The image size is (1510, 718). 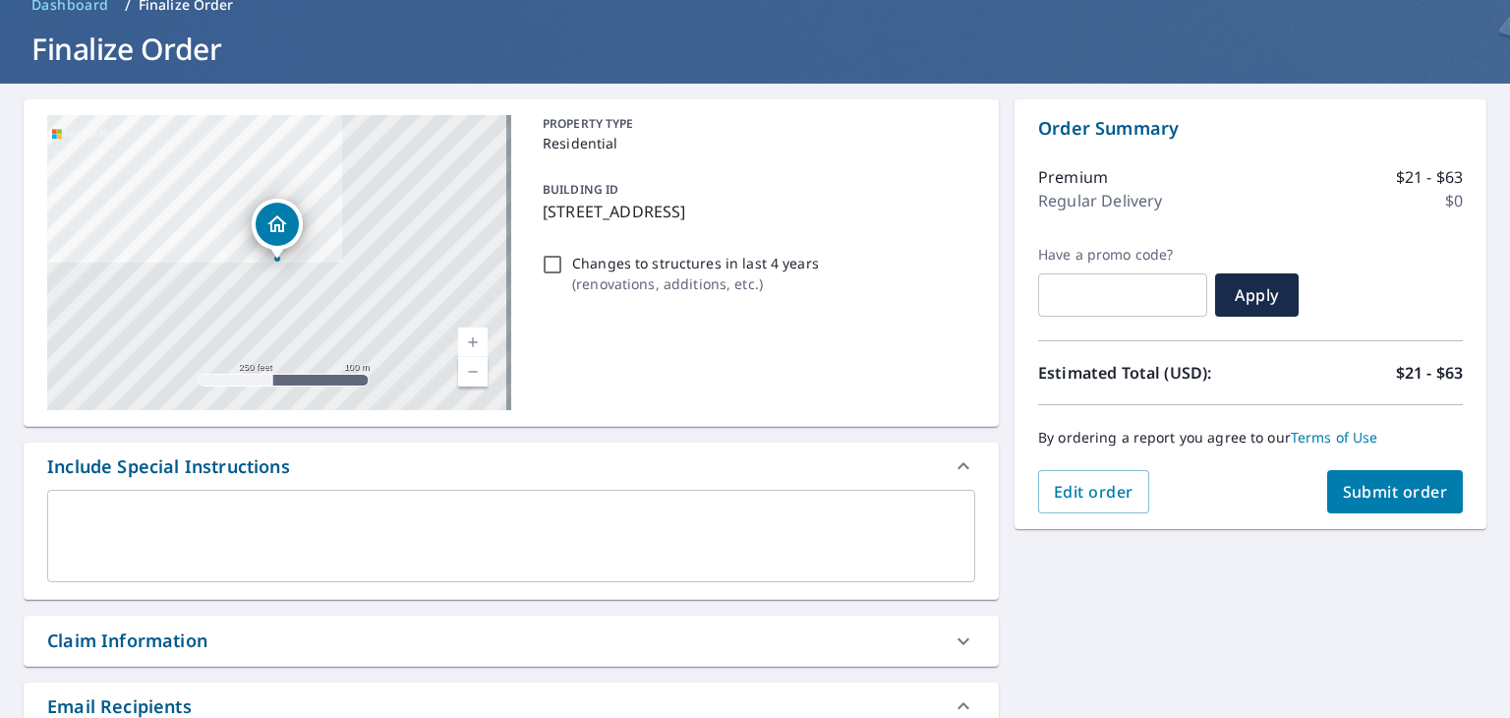 I want to click on button: Apply, so click(x=1257, y=295).